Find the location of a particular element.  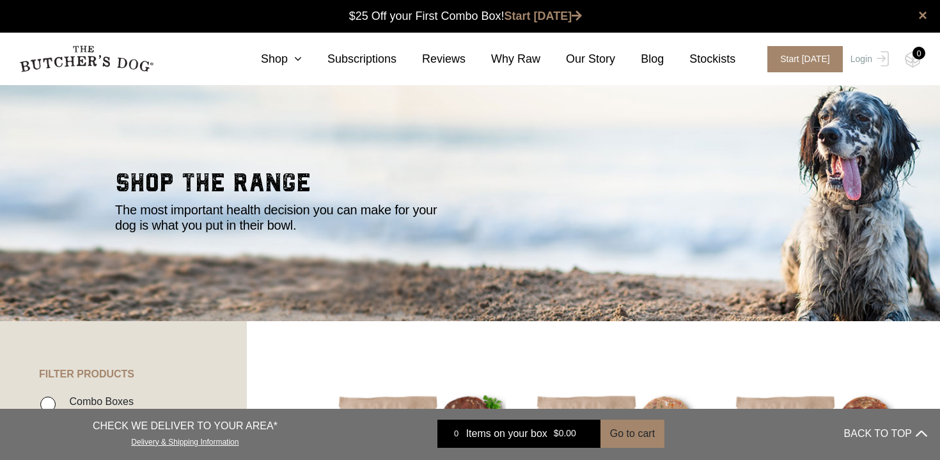

a: Blog is located at coordinates (640, 59).